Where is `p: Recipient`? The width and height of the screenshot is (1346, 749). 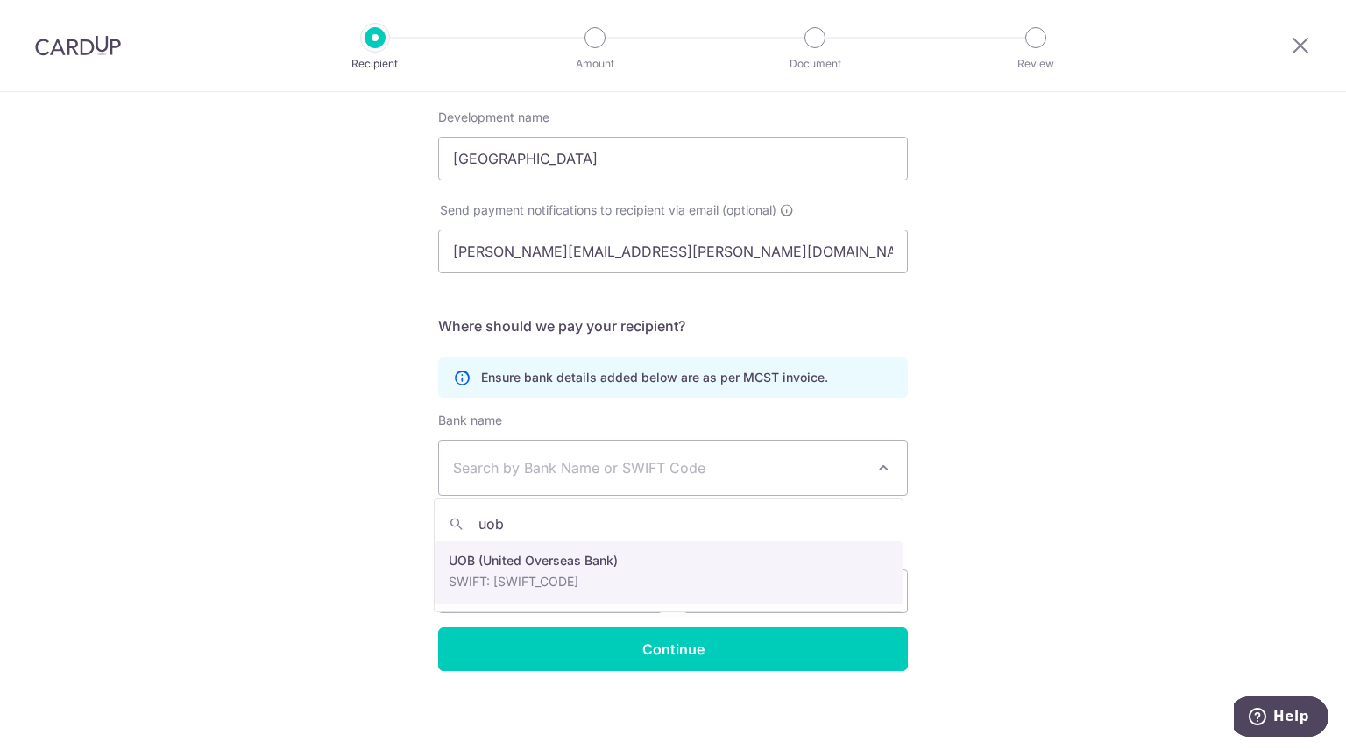 p: Recipient is located at coordinates (375, 64).